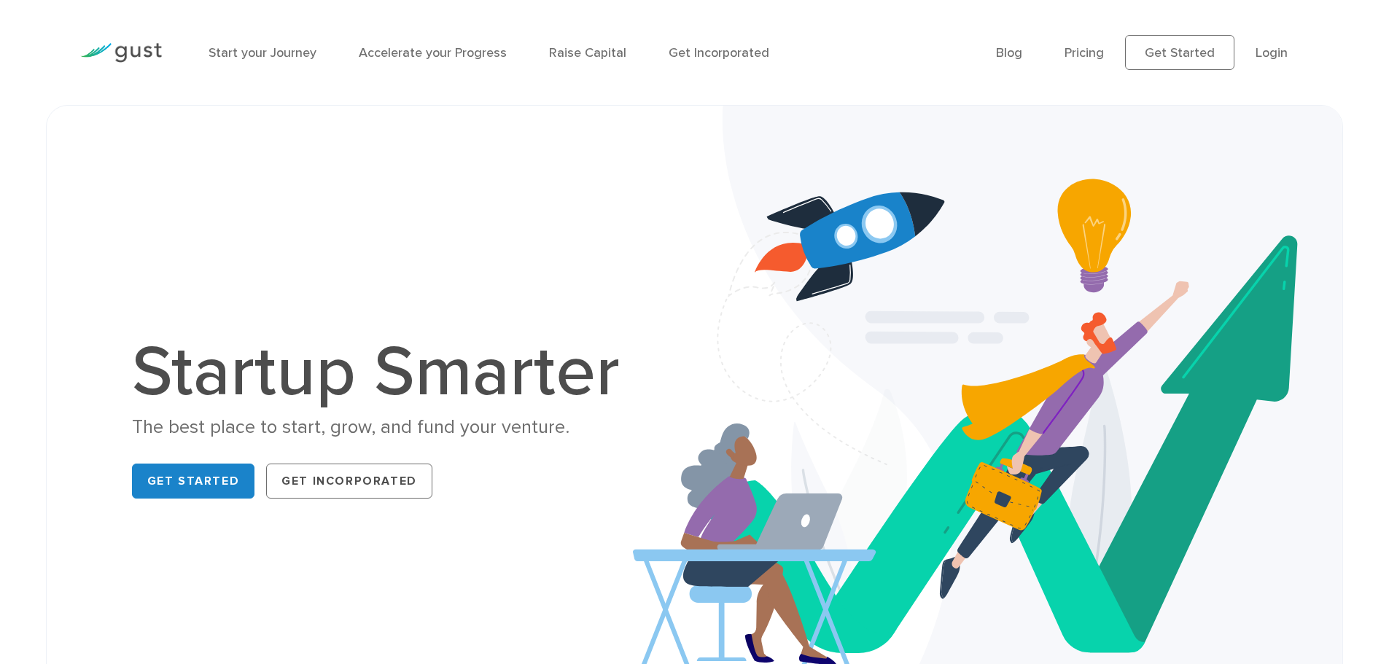 Image resolution: width=1389 pixels, height=664 pixels. What do you see at coordinates (1271, 52) in the screenshot?
I see `a: Login` at bounding box center [1271, 52].